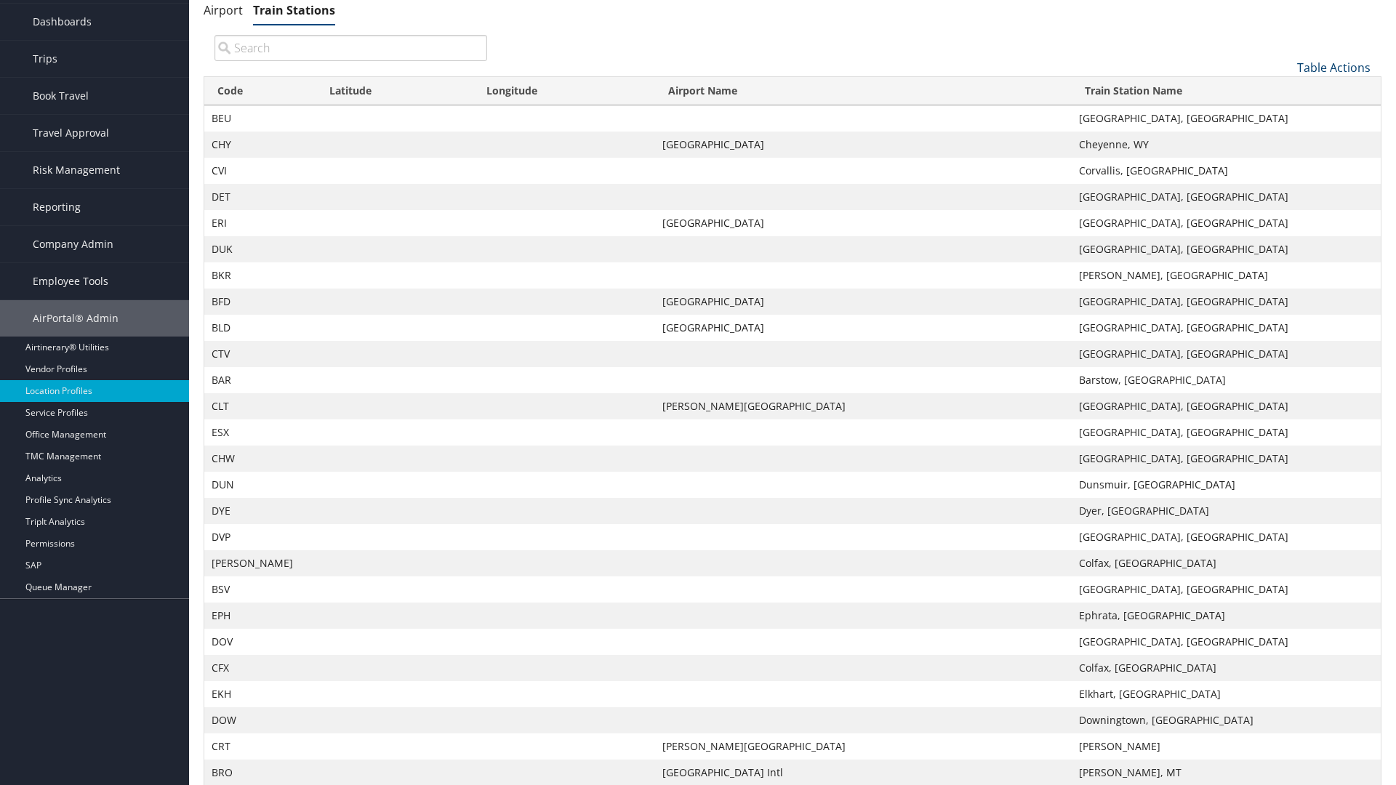  I want to click on span: Risk Management, so click(76, 170).